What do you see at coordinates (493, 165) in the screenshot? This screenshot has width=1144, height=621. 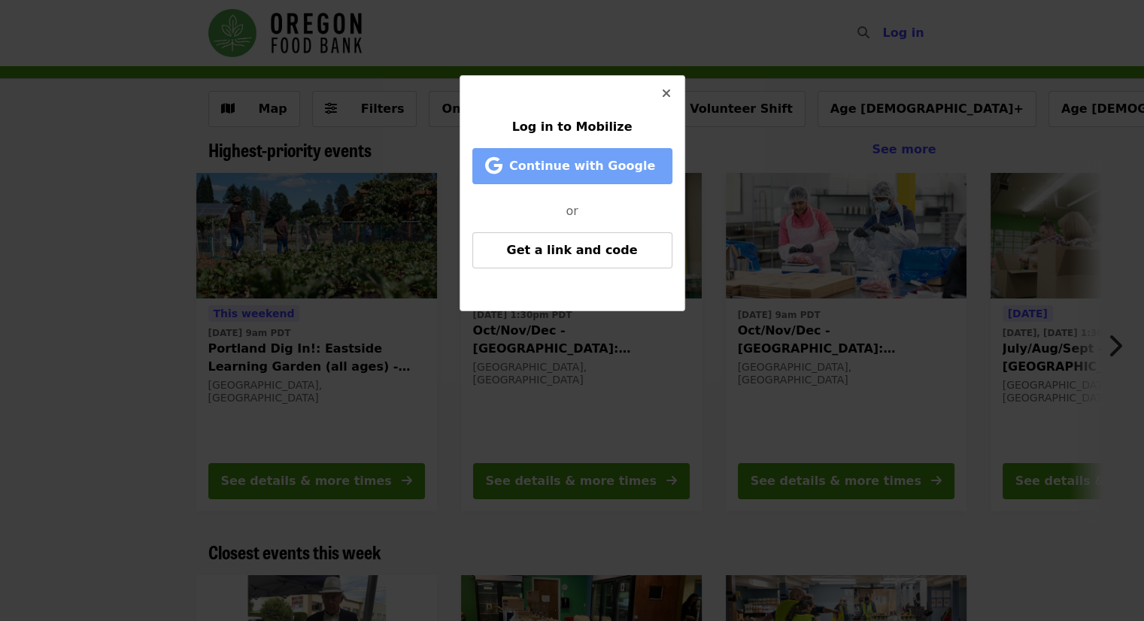 I see `i: google icon` at bounding box center [493, 165].